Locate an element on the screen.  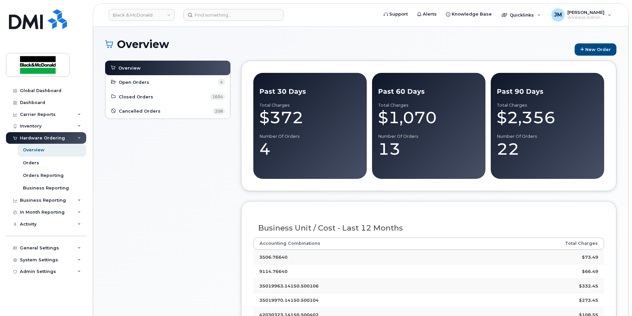
div: 4 is located at coordinates (310, 149).